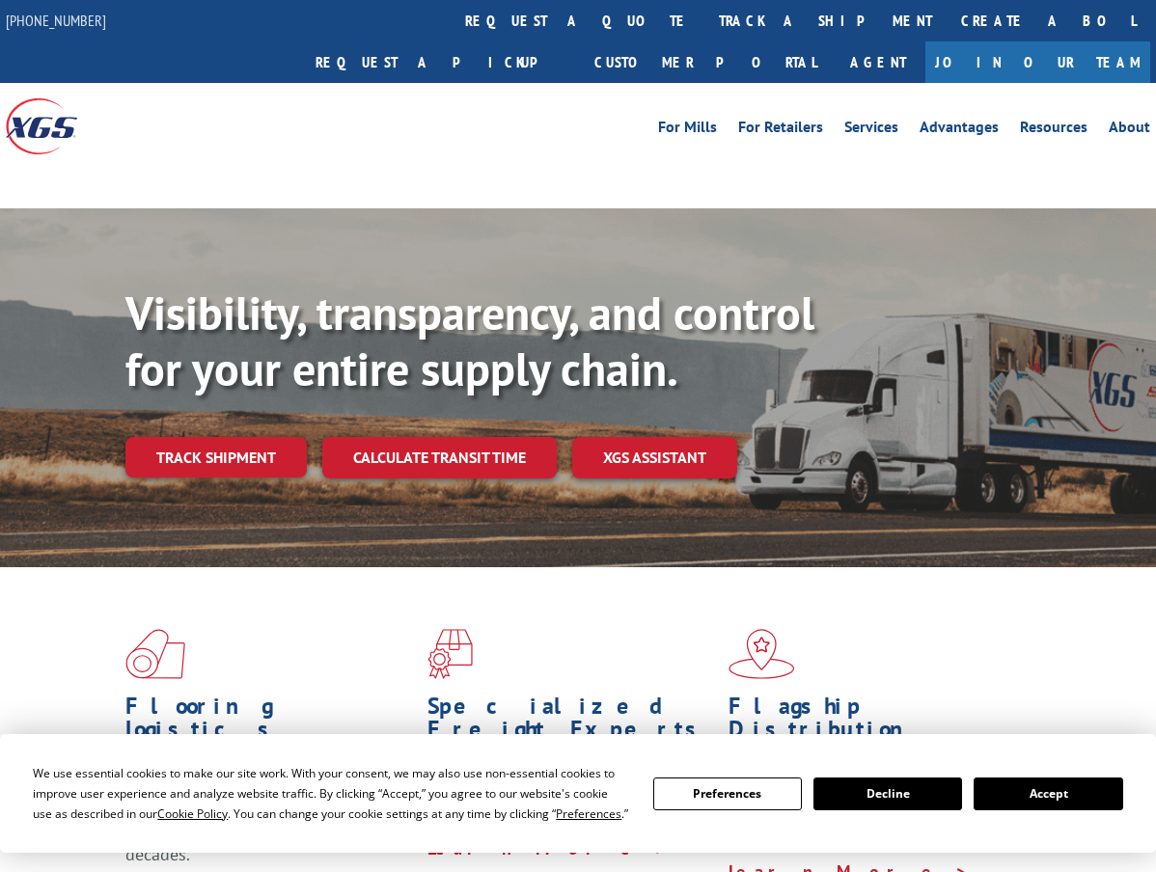 Image resolution: width=1156 pixels, height=872 pixels. Describe the element at coordinates (872, 734) in the screenshot. I see `h1: Flagship Distribution Model` at that location.